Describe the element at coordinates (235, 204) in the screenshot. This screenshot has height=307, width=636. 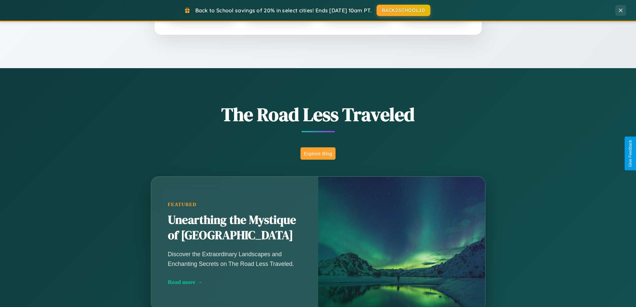
I see `div: Featured` at that location.